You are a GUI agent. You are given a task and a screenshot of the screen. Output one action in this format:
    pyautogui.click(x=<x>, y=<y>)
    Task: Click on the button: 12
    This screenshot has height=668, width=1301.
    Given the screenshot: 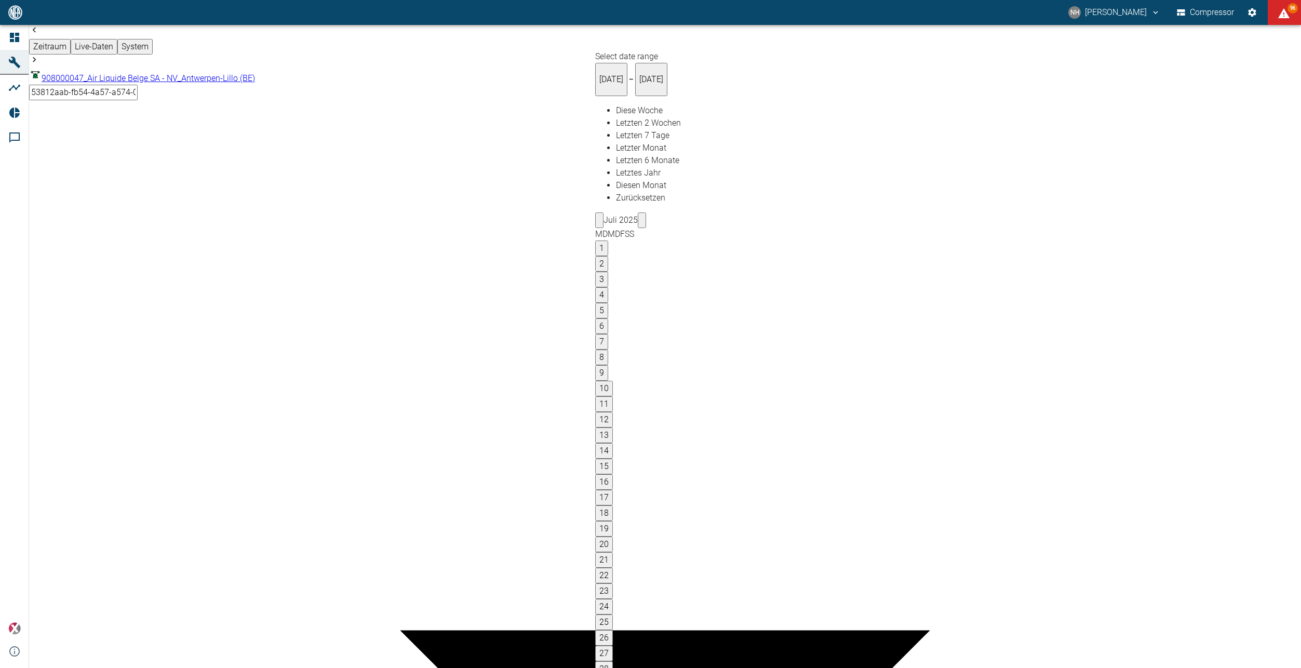 What is the action you would take?
    pyautogui.click(x=604, y=420)
    